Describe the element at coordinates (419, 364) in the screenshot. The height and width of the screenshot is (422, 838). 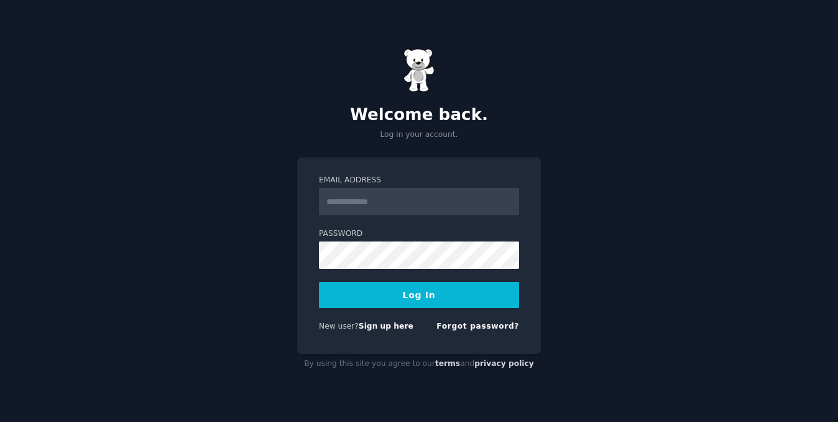
I see `div: By using this site you agree to our and` at that location.